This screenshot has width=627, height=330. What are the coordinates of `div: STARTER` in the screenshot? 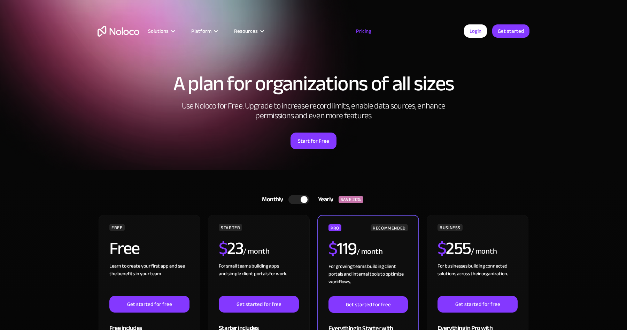 It's located at (230, 227).